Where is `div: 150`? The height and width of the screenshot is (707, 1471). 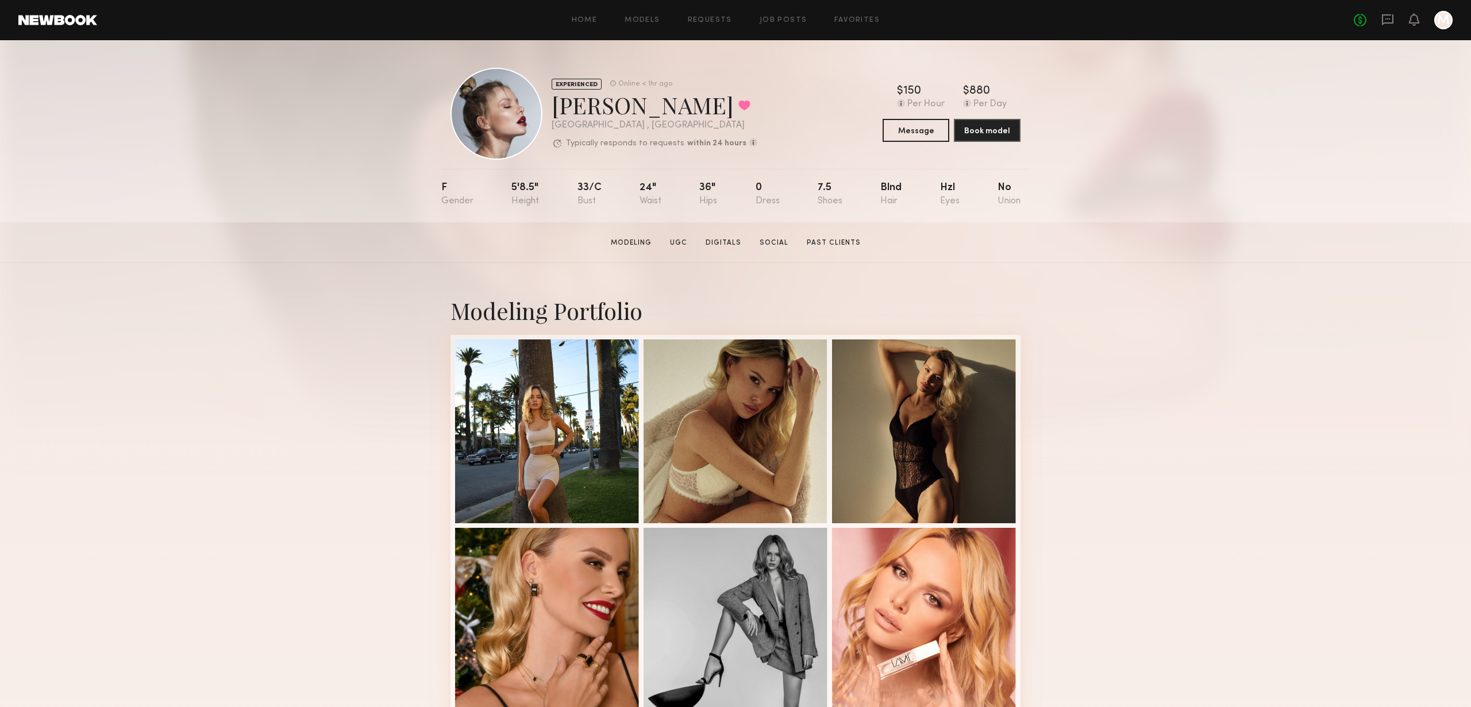 div: 150 is located at coordinates (912, 91).